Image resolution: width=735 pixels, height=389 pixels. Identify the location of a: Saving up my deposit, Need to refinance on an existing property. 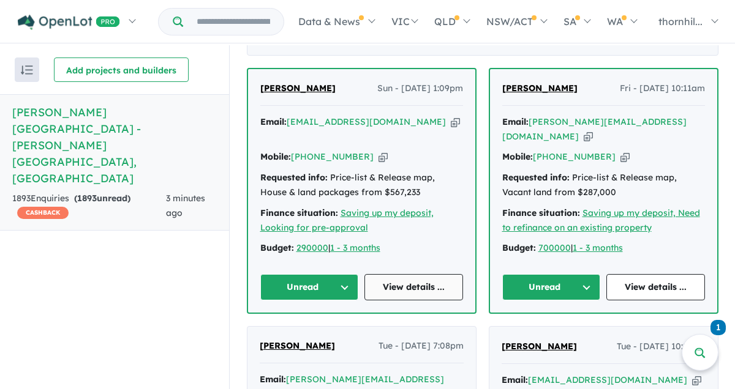
(600, 220).